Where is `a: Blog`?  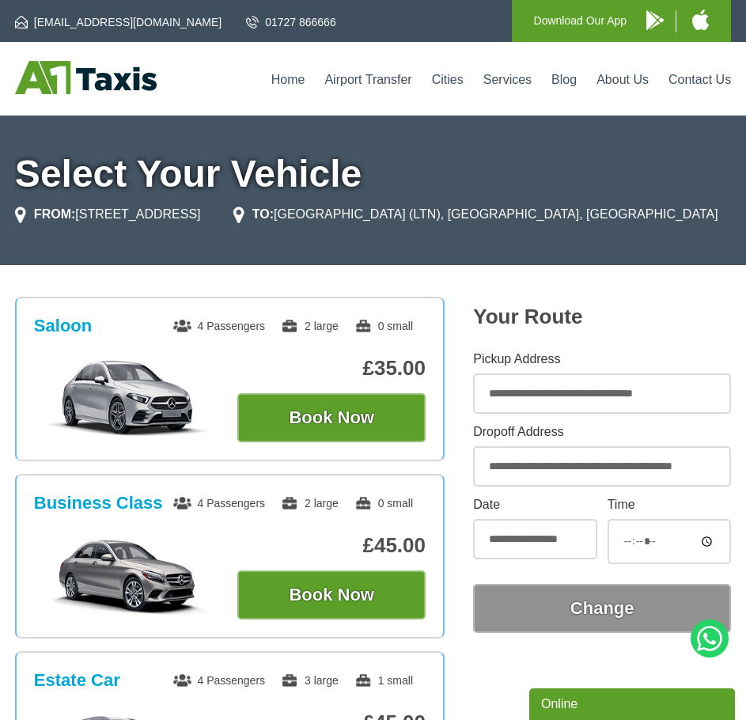 a: Blog is located at coordinates (564, 79).